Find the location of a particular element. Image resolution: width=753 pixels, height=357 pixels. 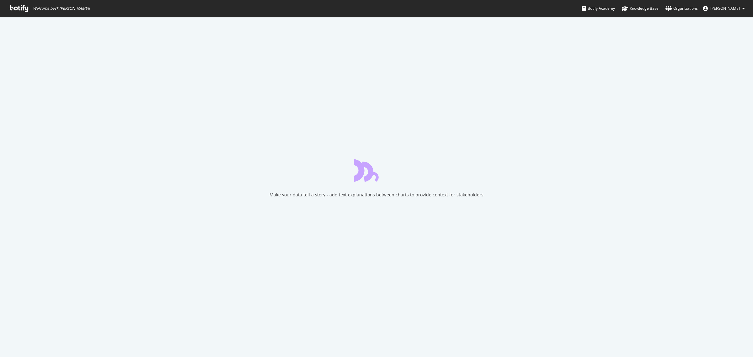

div: Organizations is located at coordinates (682, 8).